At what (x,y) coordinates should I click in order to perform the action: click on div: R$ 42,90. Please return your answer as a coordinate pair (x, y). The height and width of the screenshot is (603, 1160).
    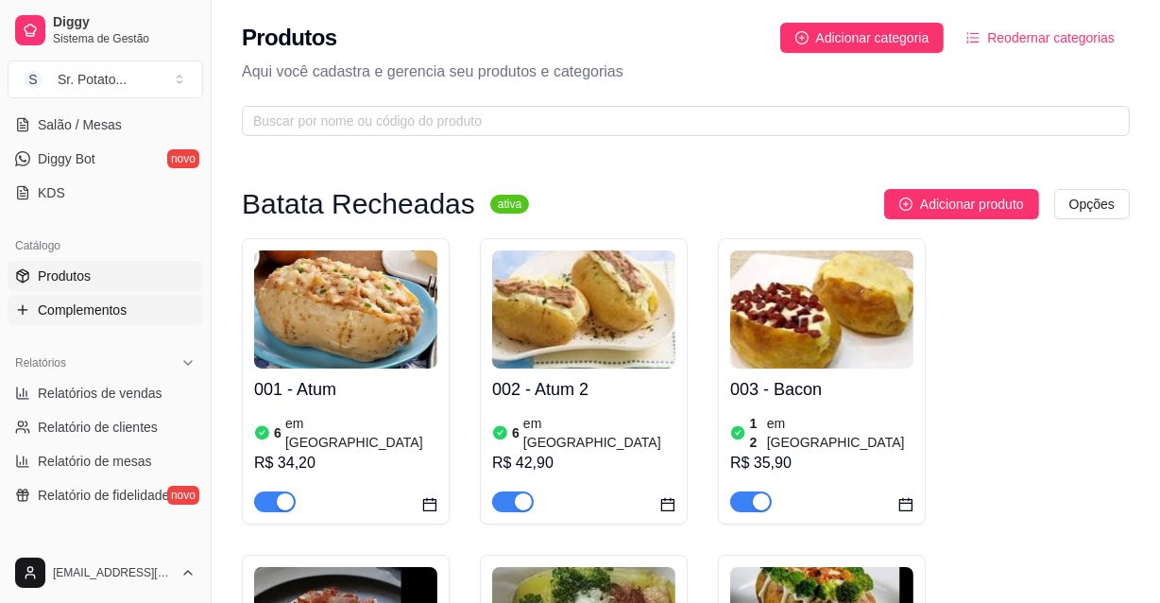
    Looking at the image, I should click on (584, 463).